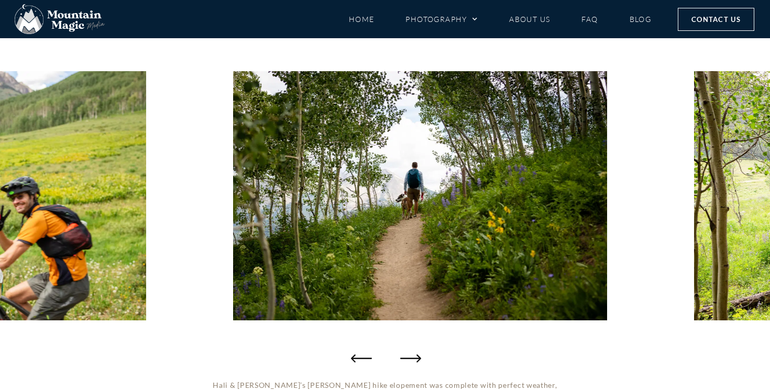  I want to click on div: Previous slide, so click(361, 358).